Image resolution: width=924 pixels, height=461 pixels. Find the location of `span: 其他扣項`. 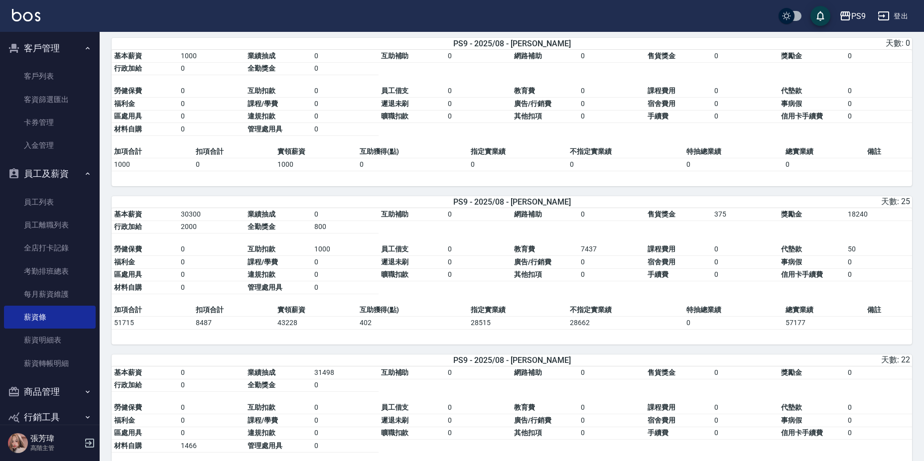

span: 其他扣項 is located at coordinates (528, 274).